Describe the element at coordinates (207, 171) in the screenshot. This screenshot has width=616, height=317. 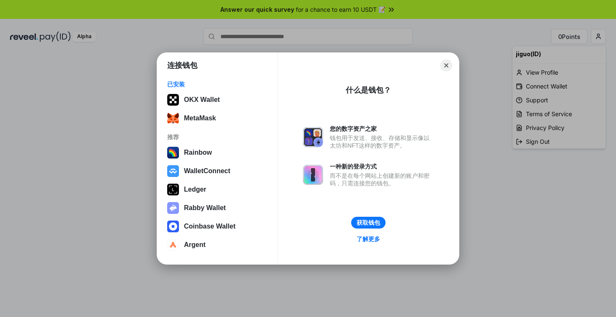
I see `div: WalletConnect` at that location.